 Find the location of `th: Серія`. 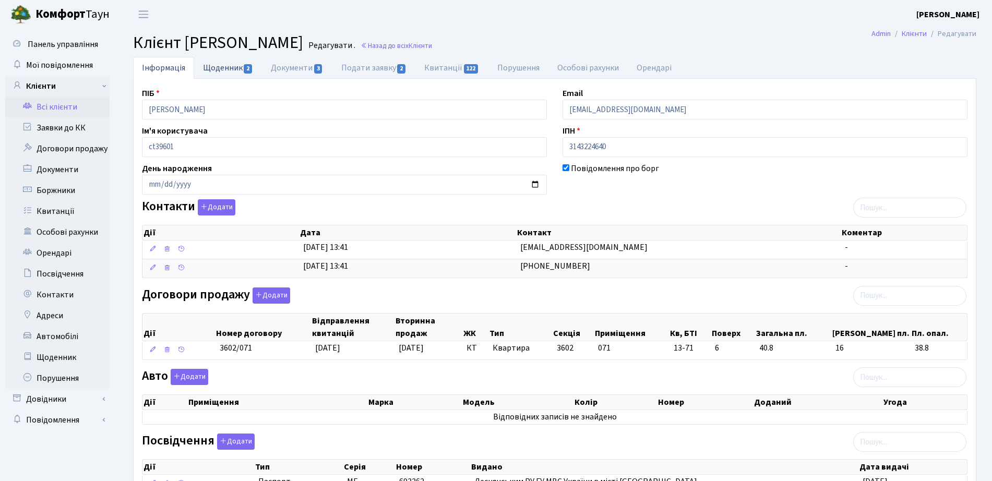

th: Серія is located at coordinates (369, 467).